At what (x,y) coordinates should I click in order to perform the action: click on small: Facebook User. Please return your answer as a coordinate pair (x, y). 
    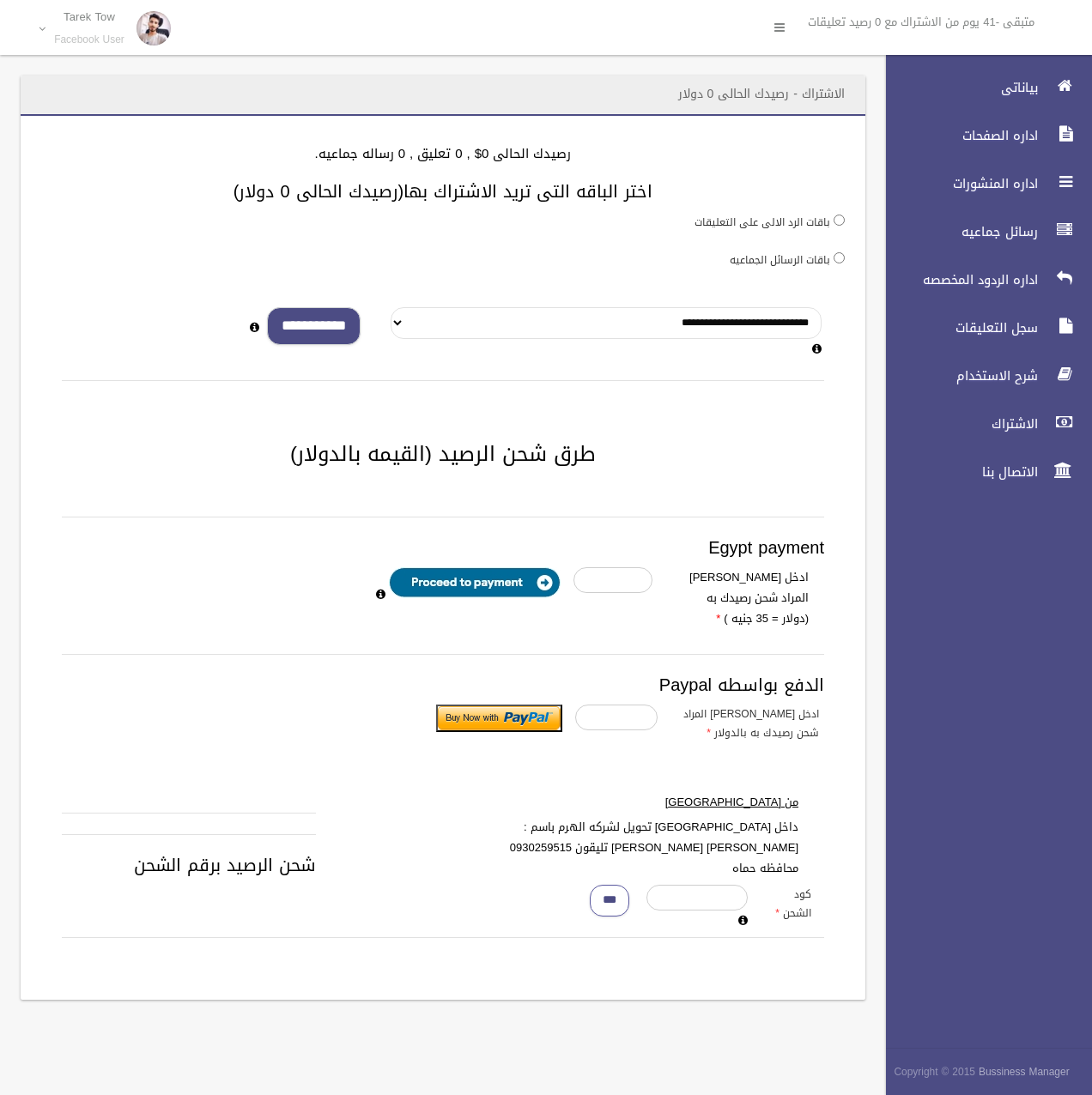
    Looking at the image, I should click on (89, 40).